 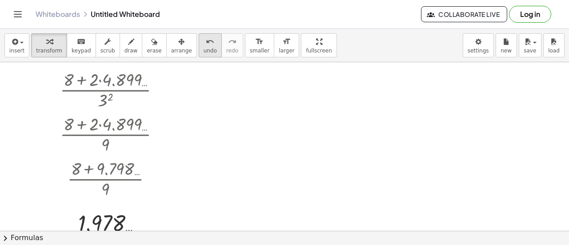 What do you see at coordinates (17, 45) in the screenshot?
I see `button: insert` at bounding box center [17, 45].